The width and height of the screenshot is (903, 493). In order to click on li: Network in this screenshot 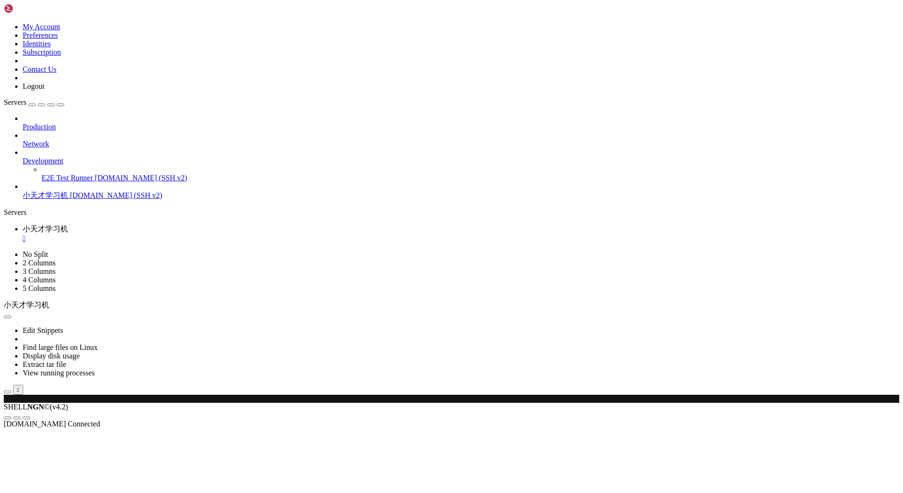, I will do `click(461, 140)`.